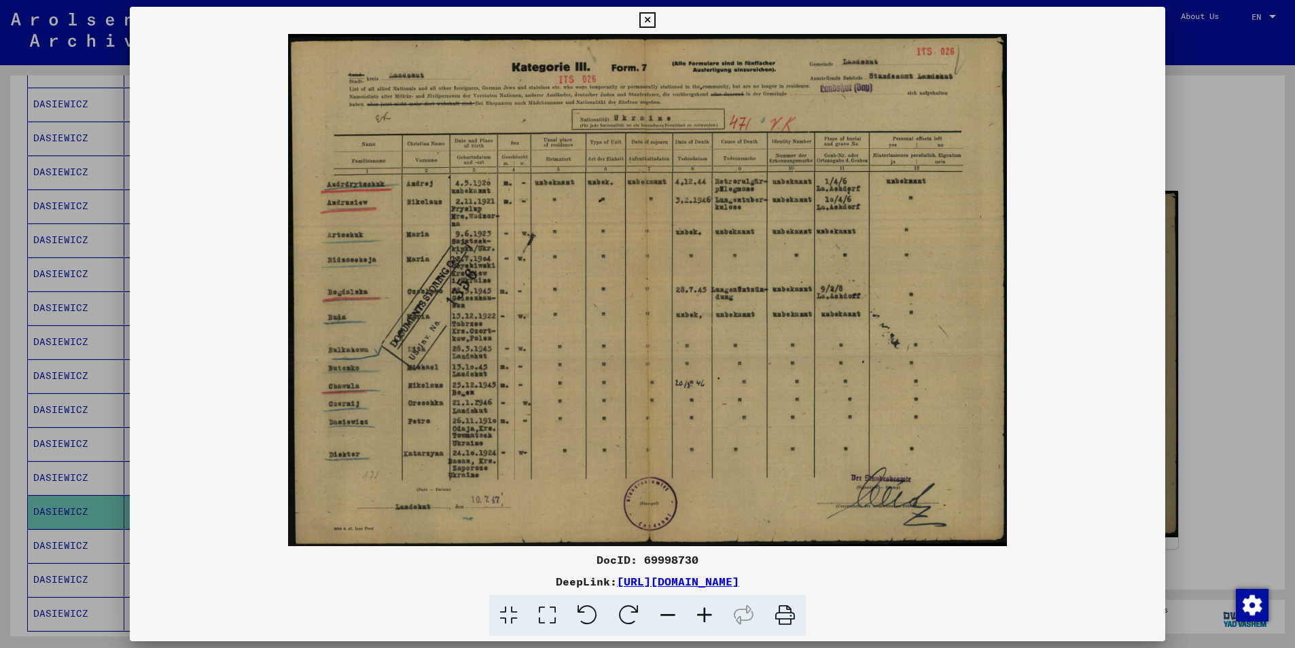 This screenshot has height=648, width=1295. Describe the element at coordinates (648, 582) in the screenshot. I see `div: DeepLink:` at that location.